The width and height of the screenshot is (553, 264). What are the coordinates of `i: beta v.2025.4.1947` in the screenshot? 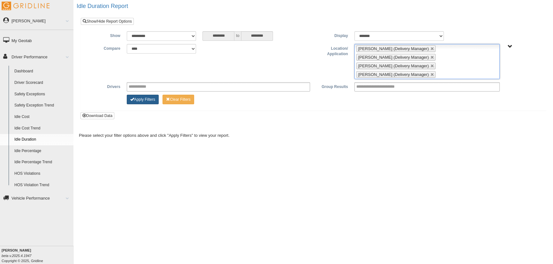 It's located at (16, 256).